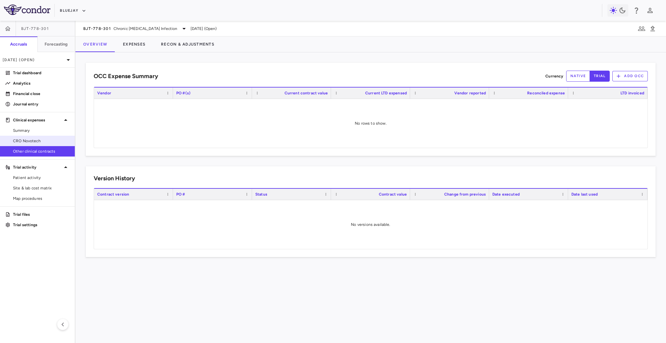 The image size is (666, 343). I want to click on span: Contract value, so click(393, 194).